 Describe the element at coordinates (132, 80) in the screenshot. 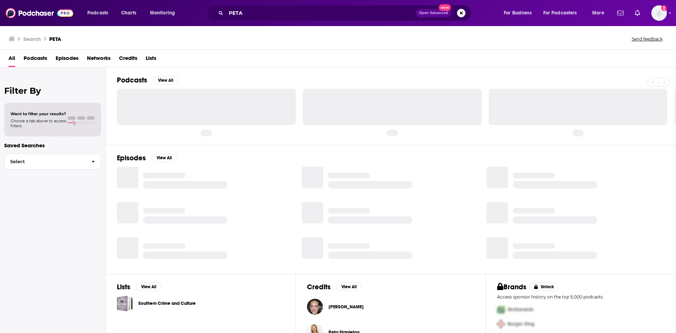

I see `h2: Podcasts` at that location.